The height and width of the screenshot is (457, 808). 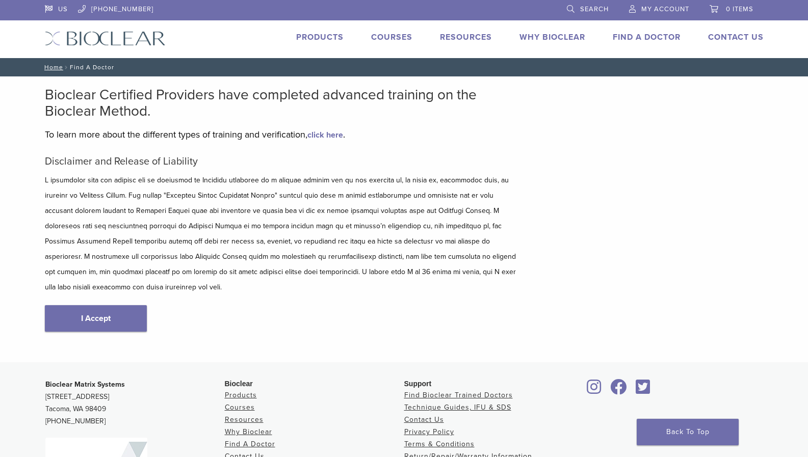 I want to click on a: Home, so click(x=52, y=67).